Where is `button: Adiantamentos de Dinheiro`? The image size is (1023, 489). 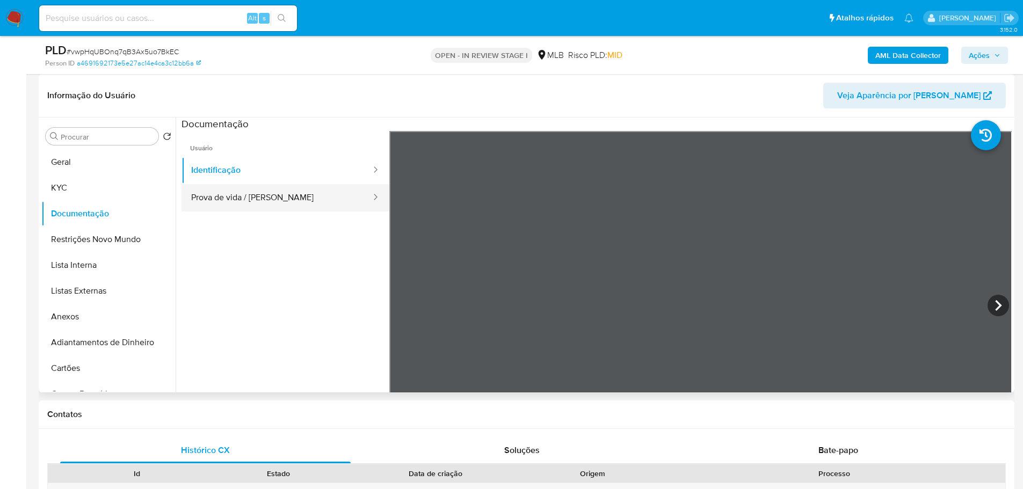
button: Adiantamentos de Dinheiro is located at coordinates (108, 343).